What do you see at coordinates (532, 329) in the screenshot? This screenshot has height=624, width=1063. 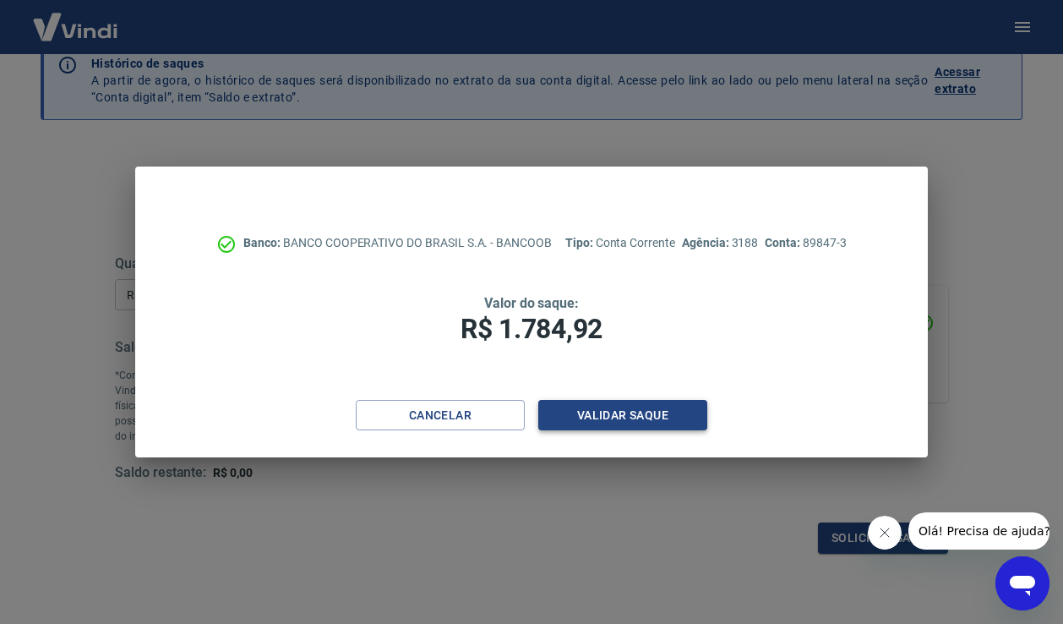 I see `span: R$ 1.784,92` at bounding box center [532, 329].